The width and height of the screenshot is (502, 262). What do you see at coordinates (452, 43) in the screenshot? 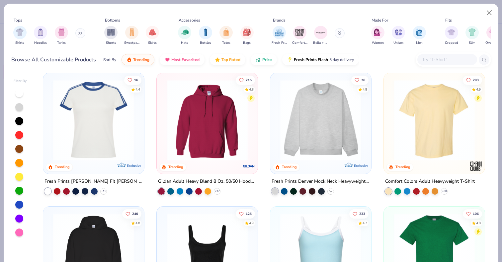
I see `span: Cropped` at bounding box center [452, 43].